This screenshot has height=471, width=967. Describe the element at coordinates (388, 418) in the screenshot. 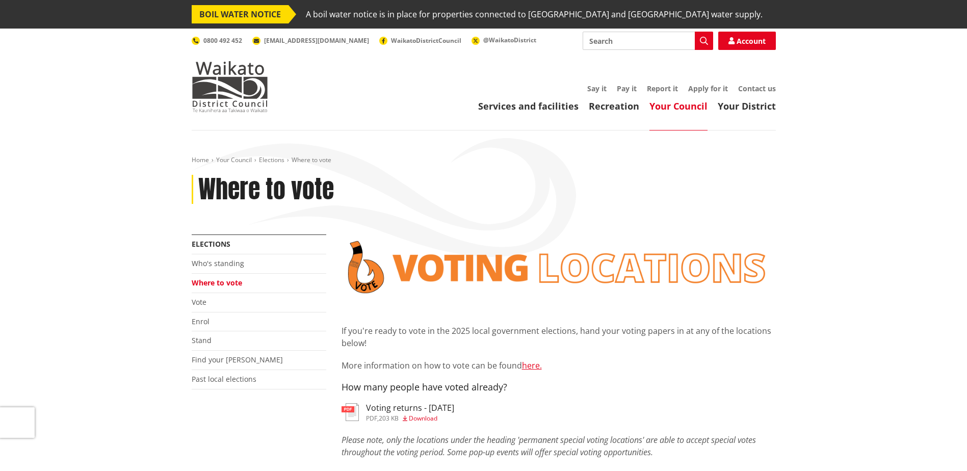

I see `span: 203 KB` at that location.